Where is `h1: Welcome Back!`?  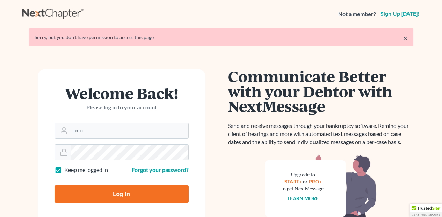
h1: Welcome Back! is located at coordinates (121, 93).